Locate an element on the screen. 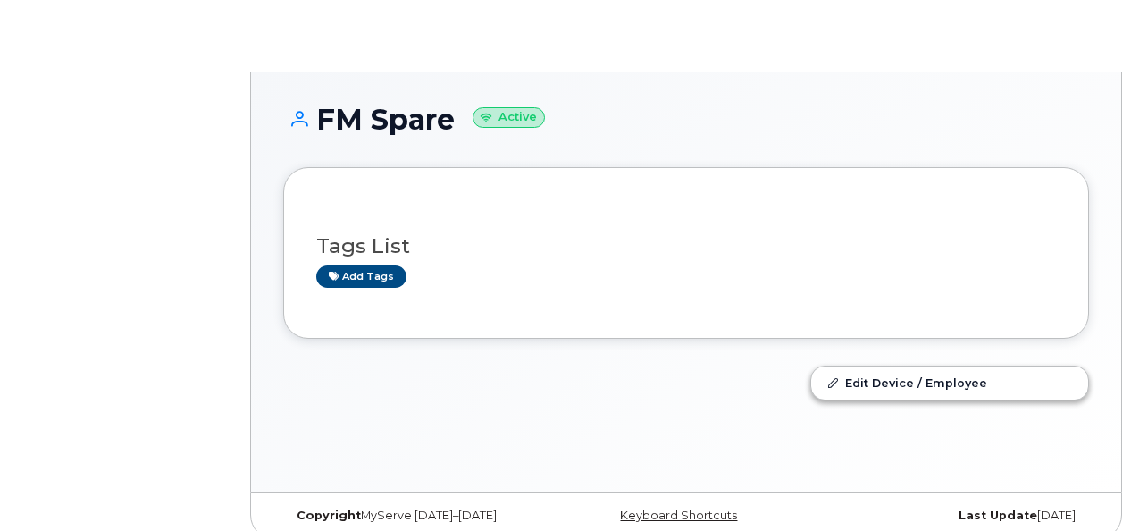  h3: Tags List is located at coordinates (686, 246).